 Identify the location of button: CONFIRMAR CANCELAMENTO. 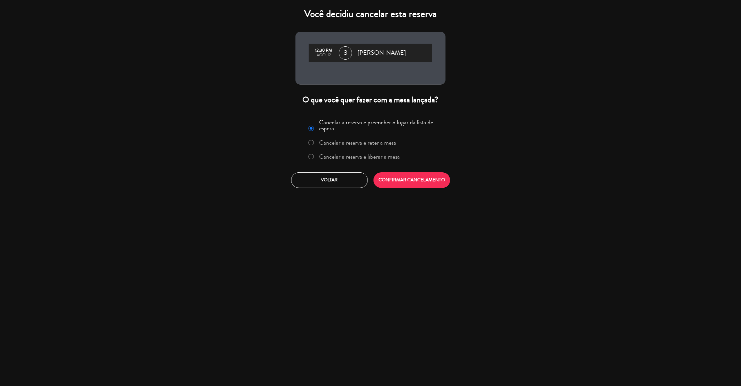
(412, 180).